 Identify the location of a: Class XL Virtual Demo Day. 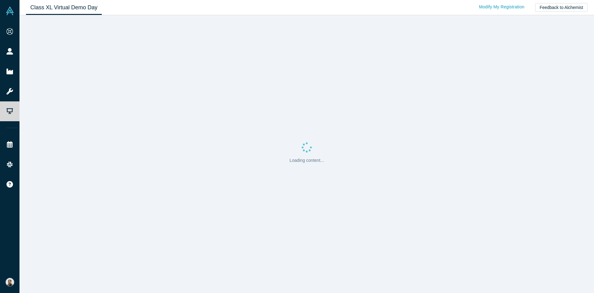
(64, 7).